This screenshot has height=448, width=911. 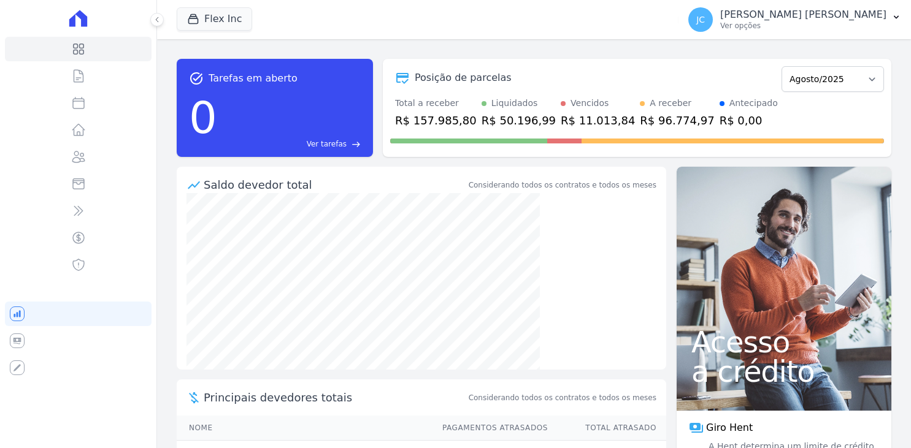 I want to click on span: Acesso, so click(x=784, y=342).